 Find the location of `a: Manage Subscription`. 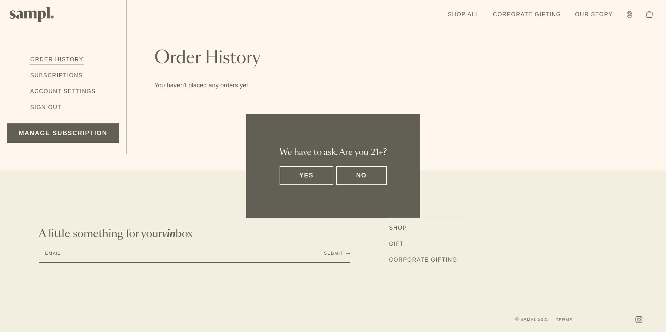

a: Manage Subscription is located at coordinates (63, 133).